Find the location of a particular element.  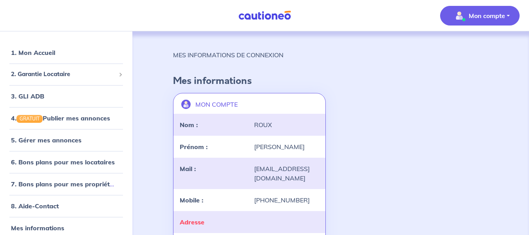

strong: Mobile : is located at coordinates (192, 200).